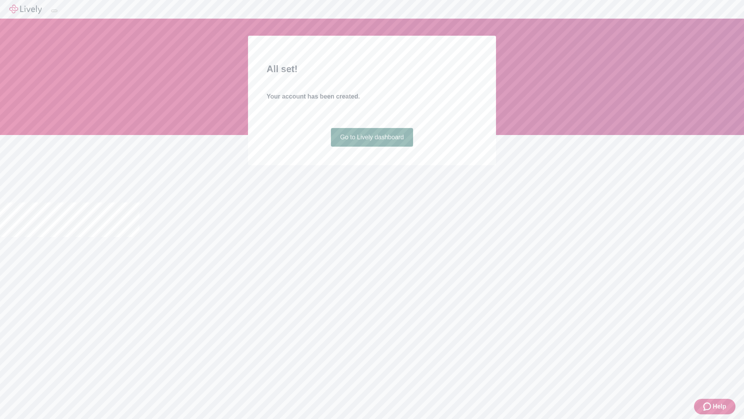  Describe the element at coordinates (715, 406) in the screenshot. I see `button: Zendesk support iconHelp` at that location.